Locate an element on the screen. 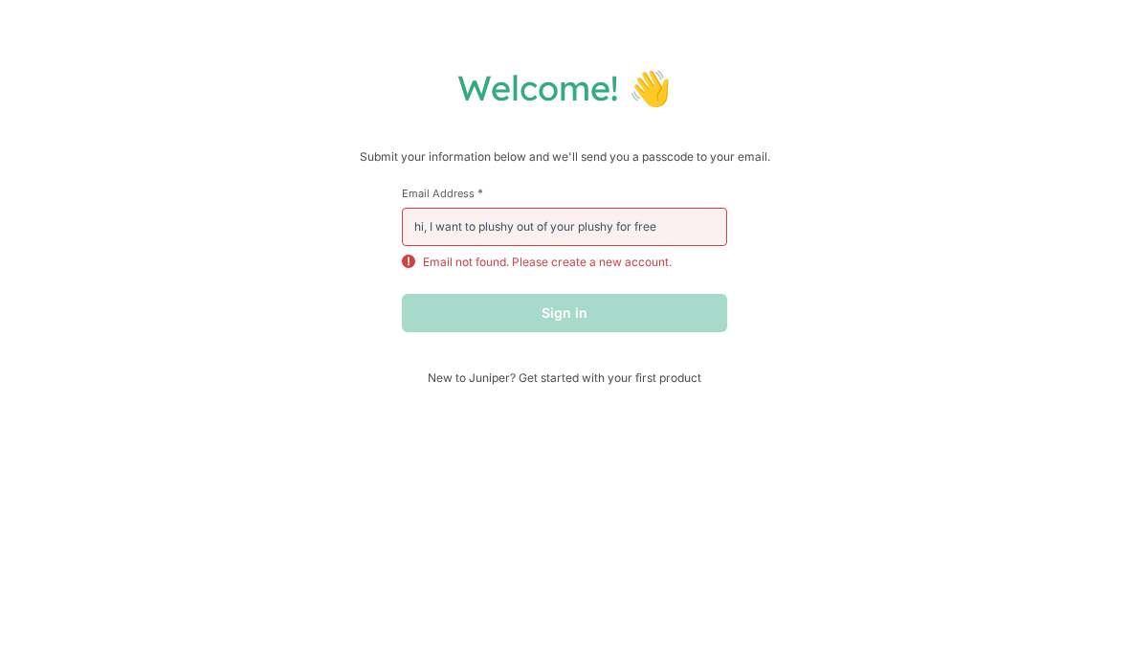 Image resolution: width=1129 pixels, height=672 pixels. p: Email not found. Please create a new account. is located at coordinates (547, 263).